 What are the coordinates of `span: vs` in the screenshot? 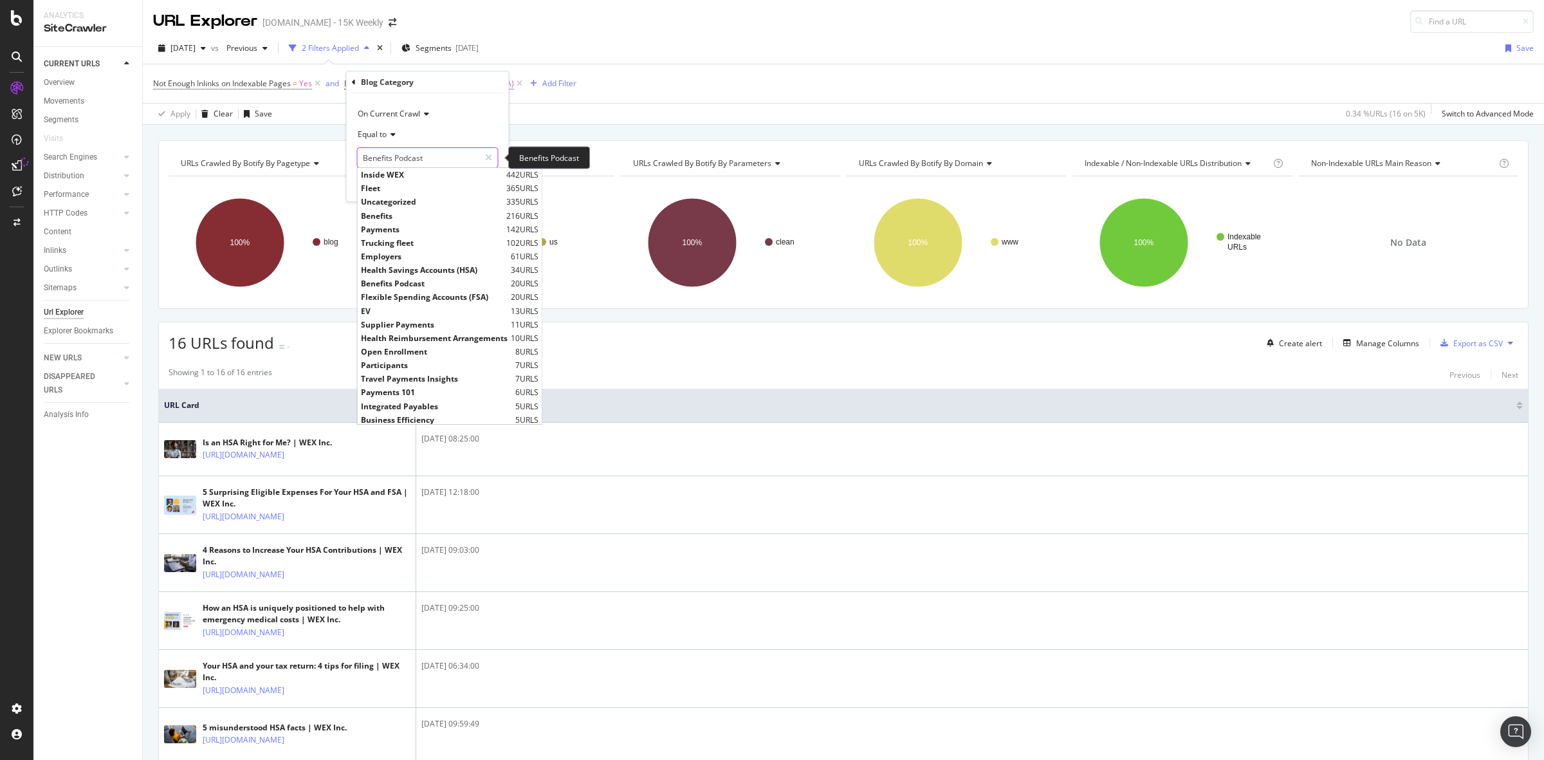 It's located at (216, 48).